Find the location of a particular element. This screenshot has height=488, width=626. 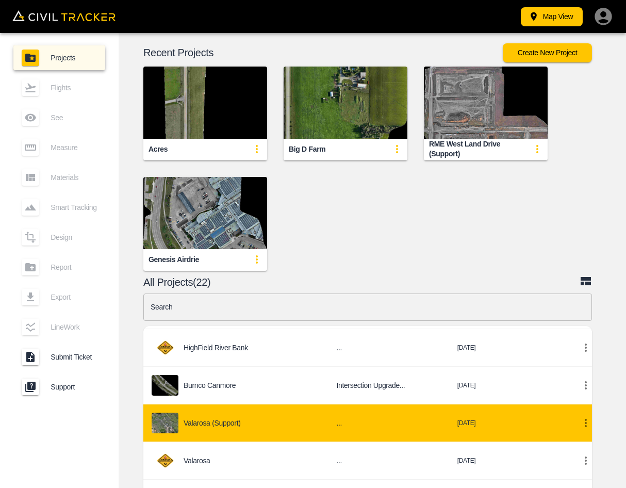

div: Big D Farm is located at coordinates (307, 149).